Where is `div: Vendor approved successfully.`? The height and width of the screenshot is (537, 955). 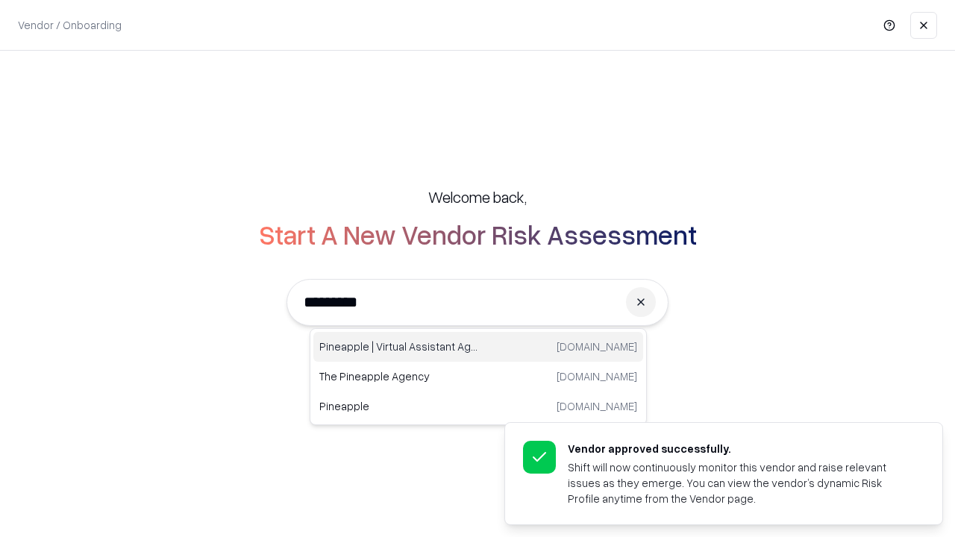
div: Vendor approved successfully. is located at coordinates (737, 448).